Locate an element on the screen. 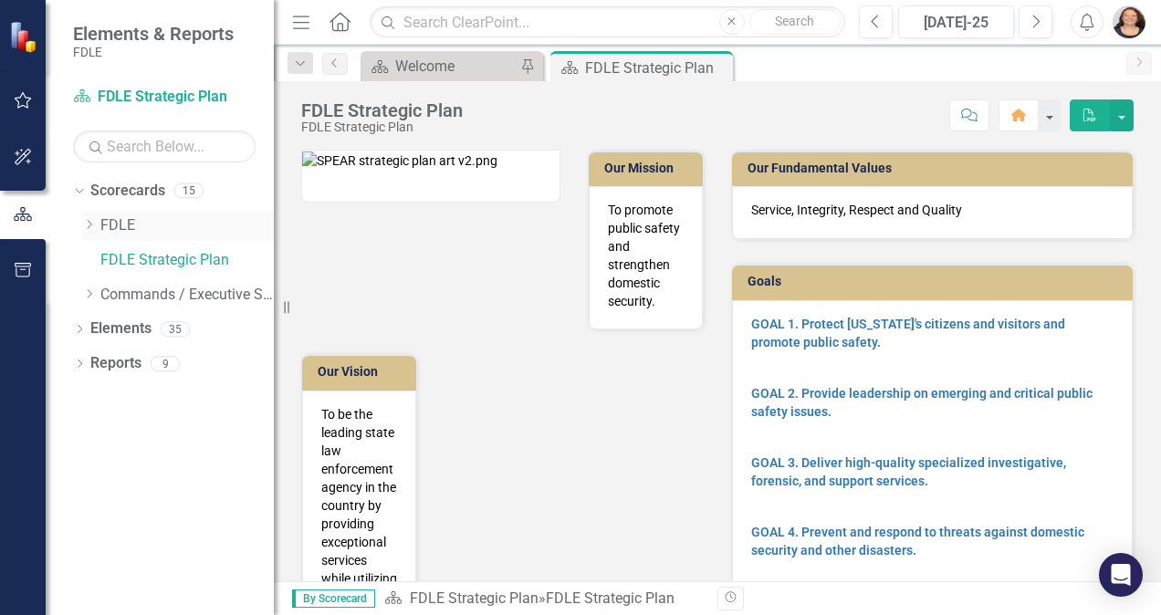 This screenshot has width=1161, height=615. a: Scorecards is located at coordinates (128, 191).